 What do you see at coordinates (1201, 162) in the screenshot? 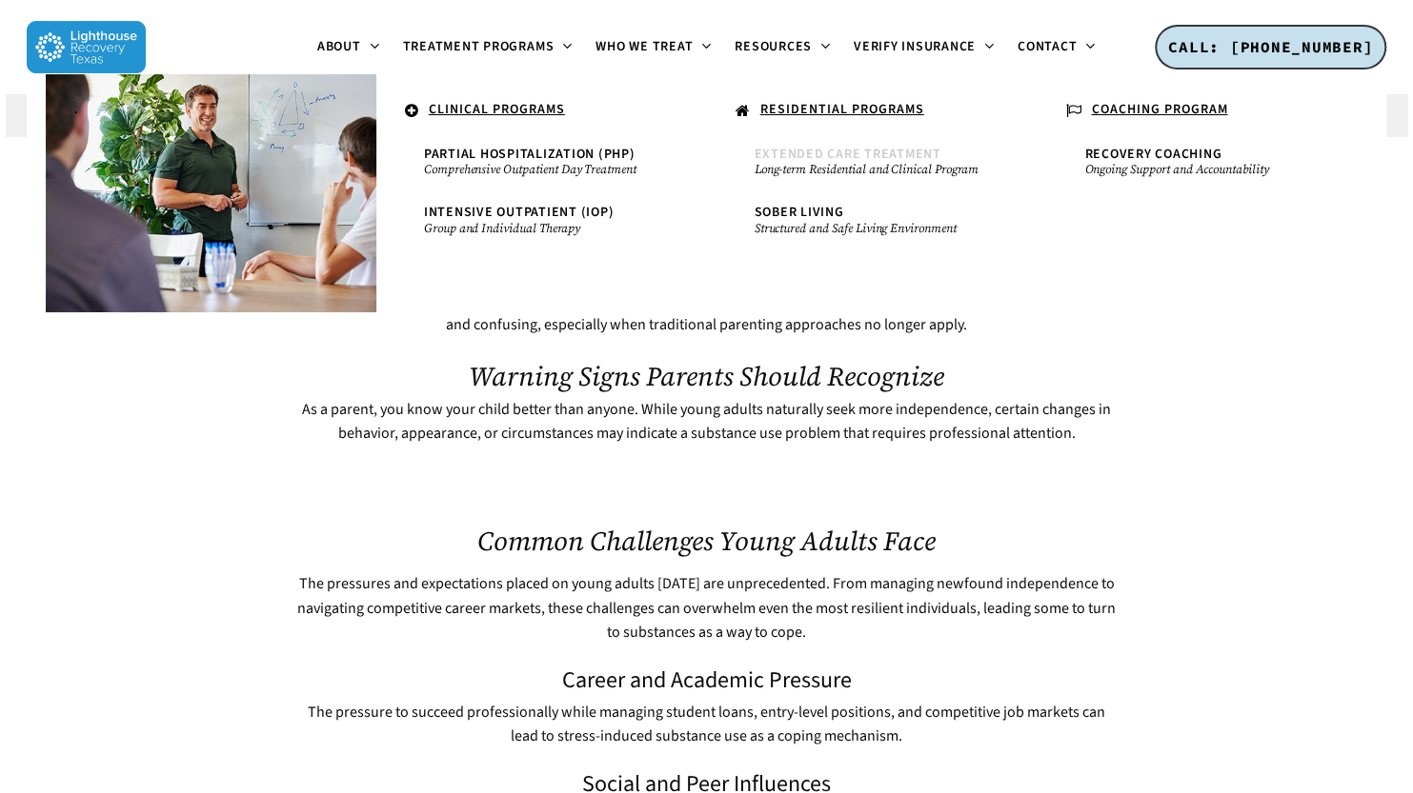
I see `a: Recovery CoachingOngoing Support and Accountability` at bounding box center [1201, 162].